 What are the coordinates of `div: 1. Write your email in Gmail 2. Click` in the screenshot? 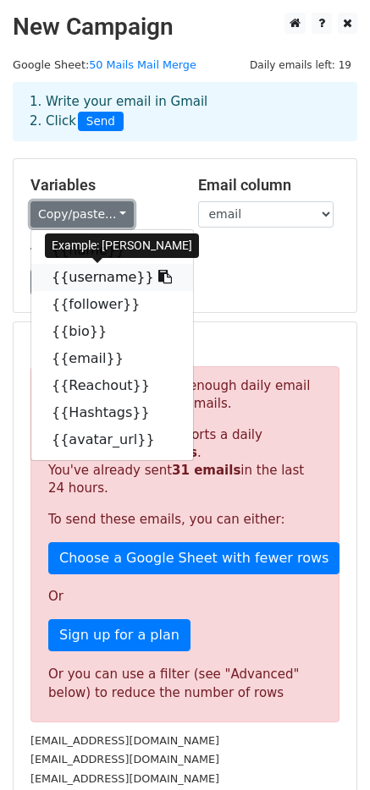 It's located at (184, 112).